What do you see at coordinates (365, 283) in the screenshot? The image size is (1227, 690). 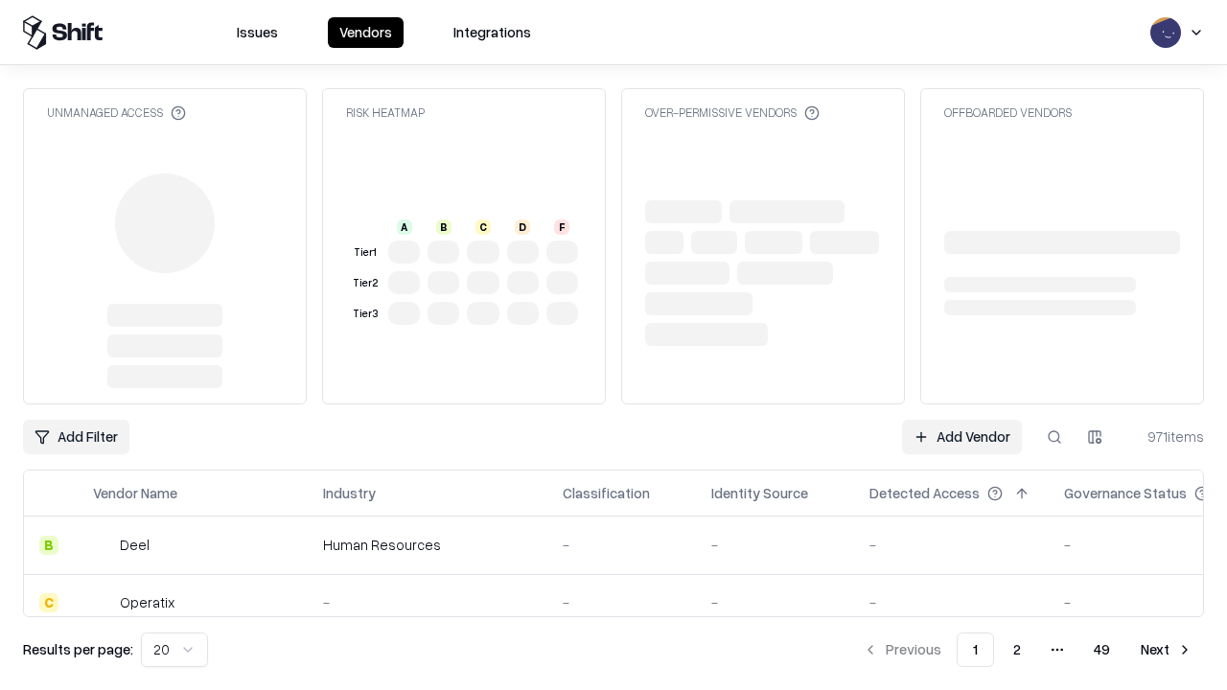 I see `div: Tier 2` at bounding box center [365, 283].